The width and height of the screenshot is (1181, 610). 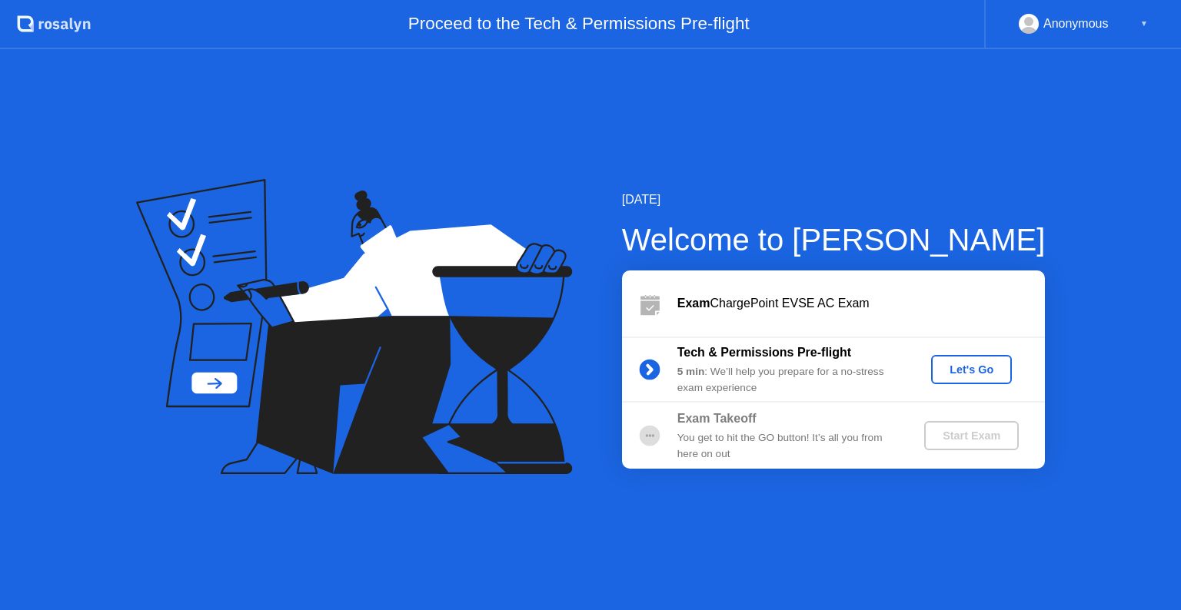 I want to click on b: 5 min, so click(x=691, y=371).